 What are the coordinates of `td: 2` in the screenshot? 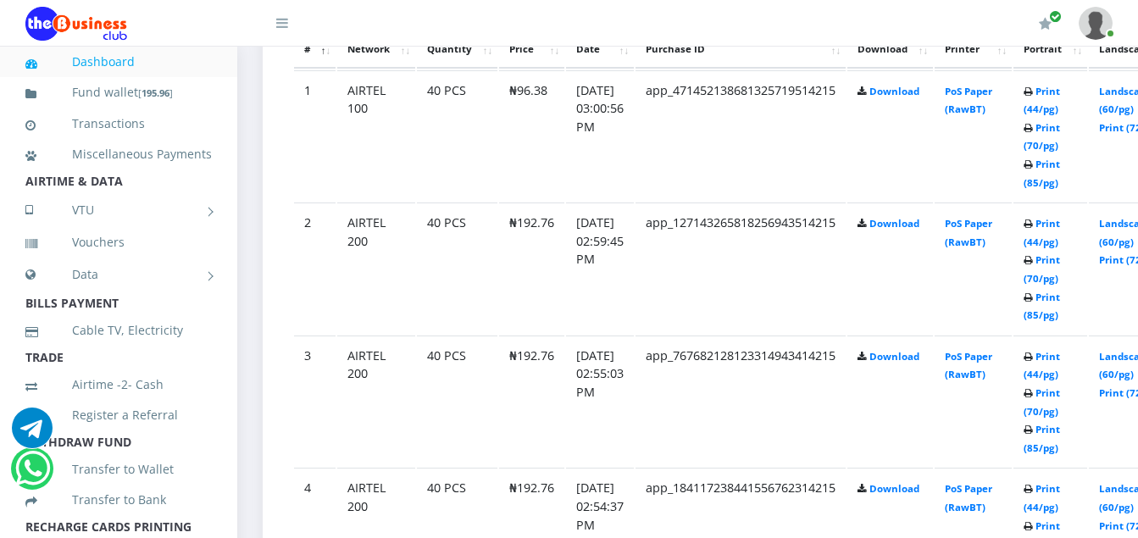 It's located at (314, 268).